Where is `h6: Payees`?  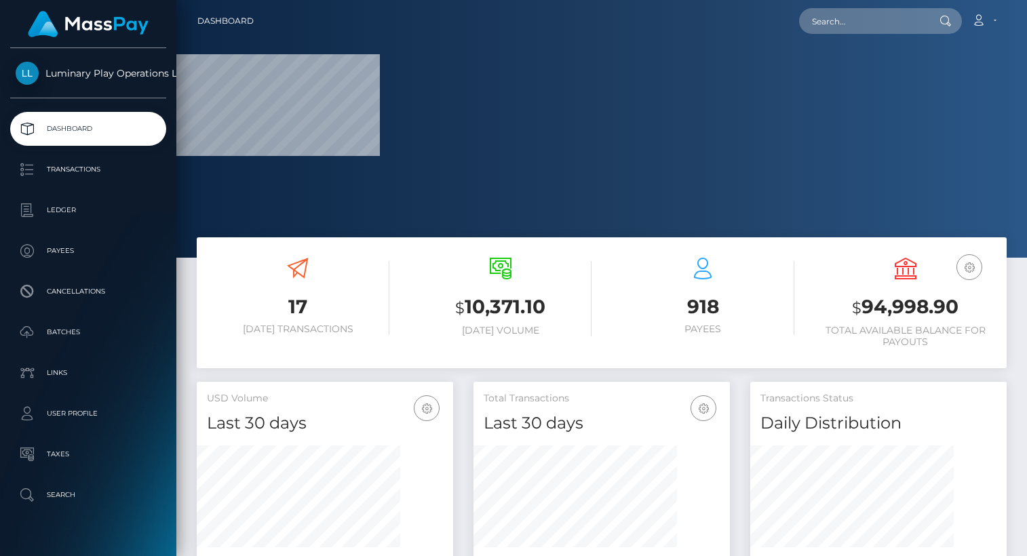
h6: Payees is located at coordinates (703, 329).